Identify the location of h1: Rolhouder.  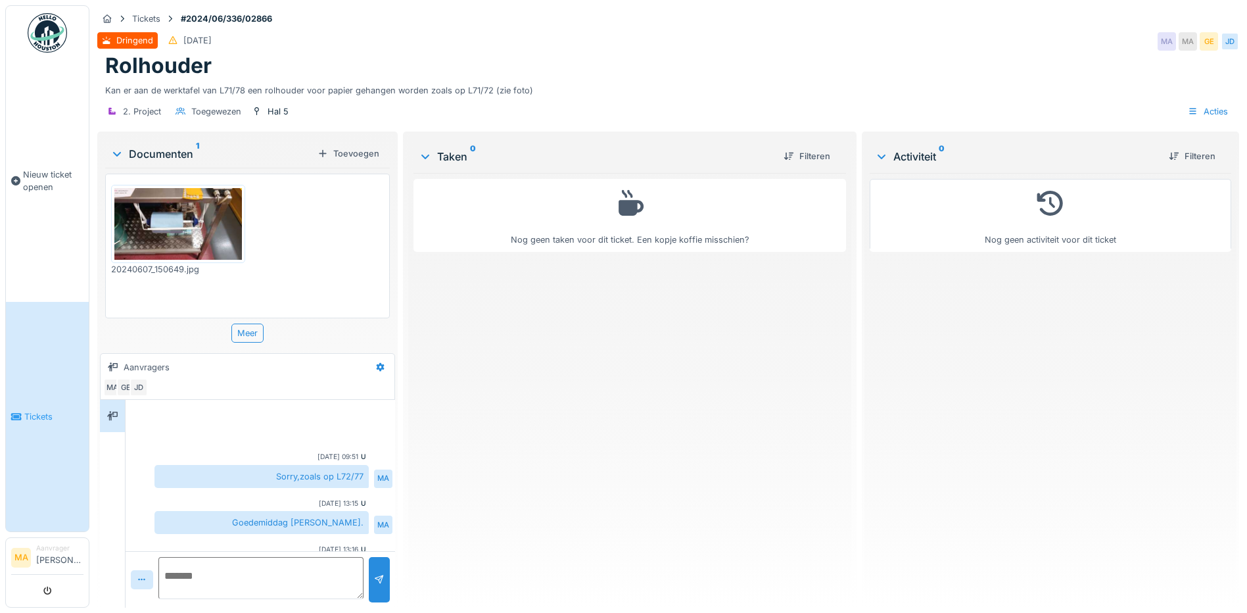
(158, 66).